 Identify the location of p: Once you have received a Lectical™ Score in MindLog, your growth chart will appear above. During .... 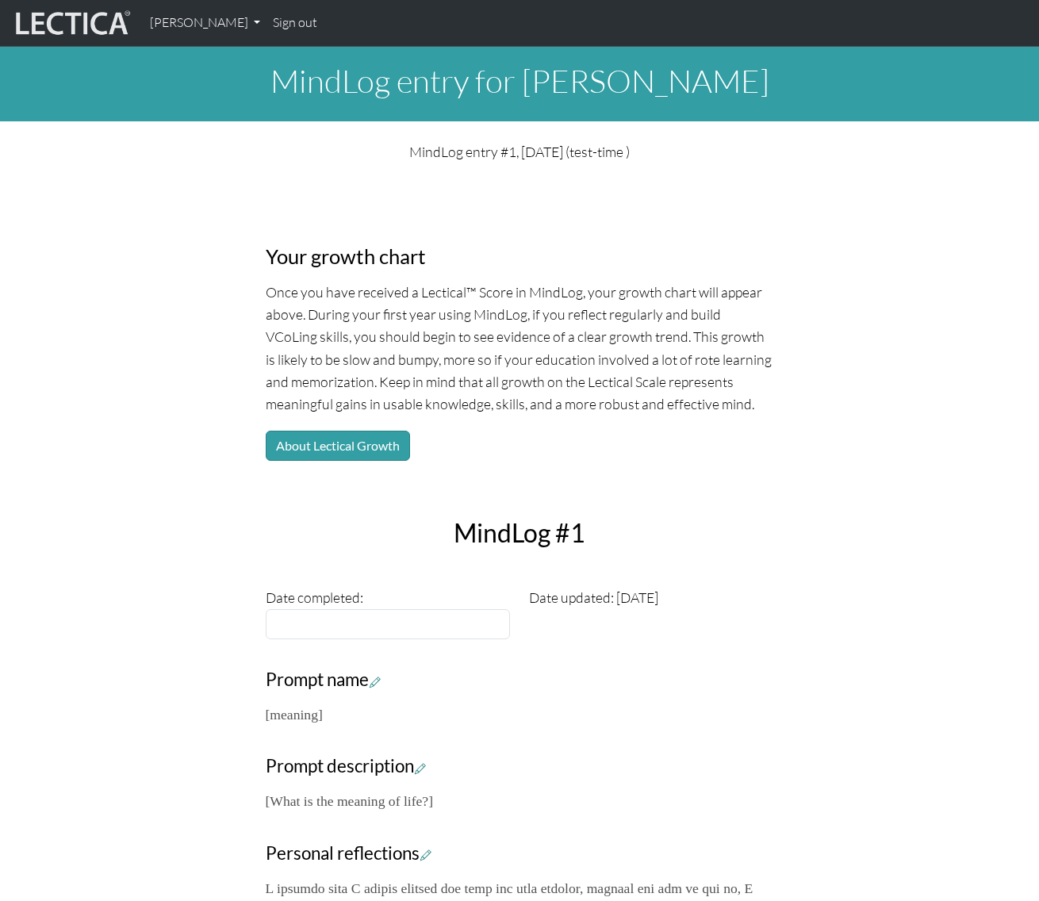
(519, 347).